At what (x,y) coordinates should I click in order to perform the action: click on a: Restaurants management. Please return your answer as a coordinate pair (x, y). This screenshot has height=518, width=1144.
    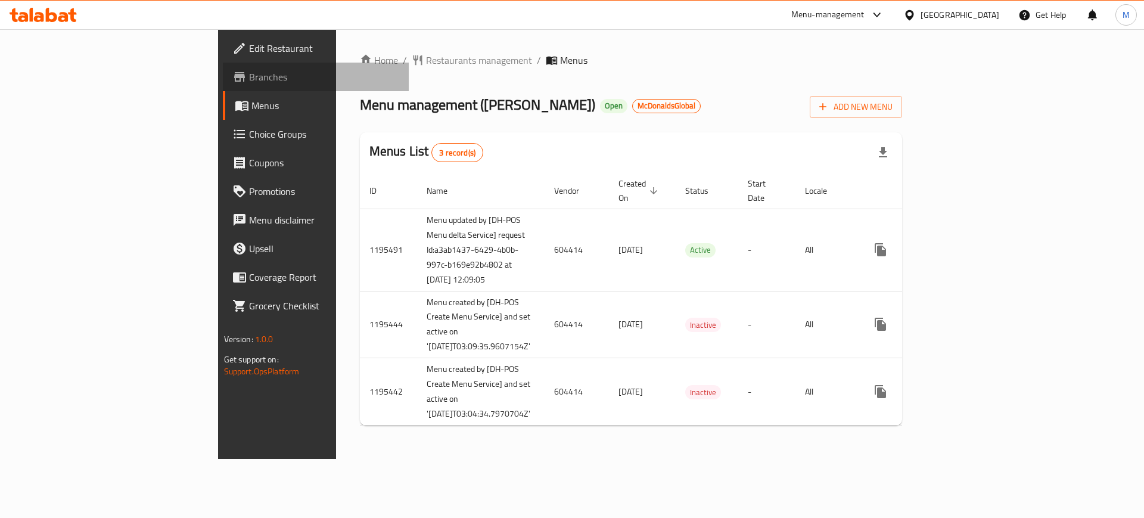
    Looking at the image, I should click on (472, 60).